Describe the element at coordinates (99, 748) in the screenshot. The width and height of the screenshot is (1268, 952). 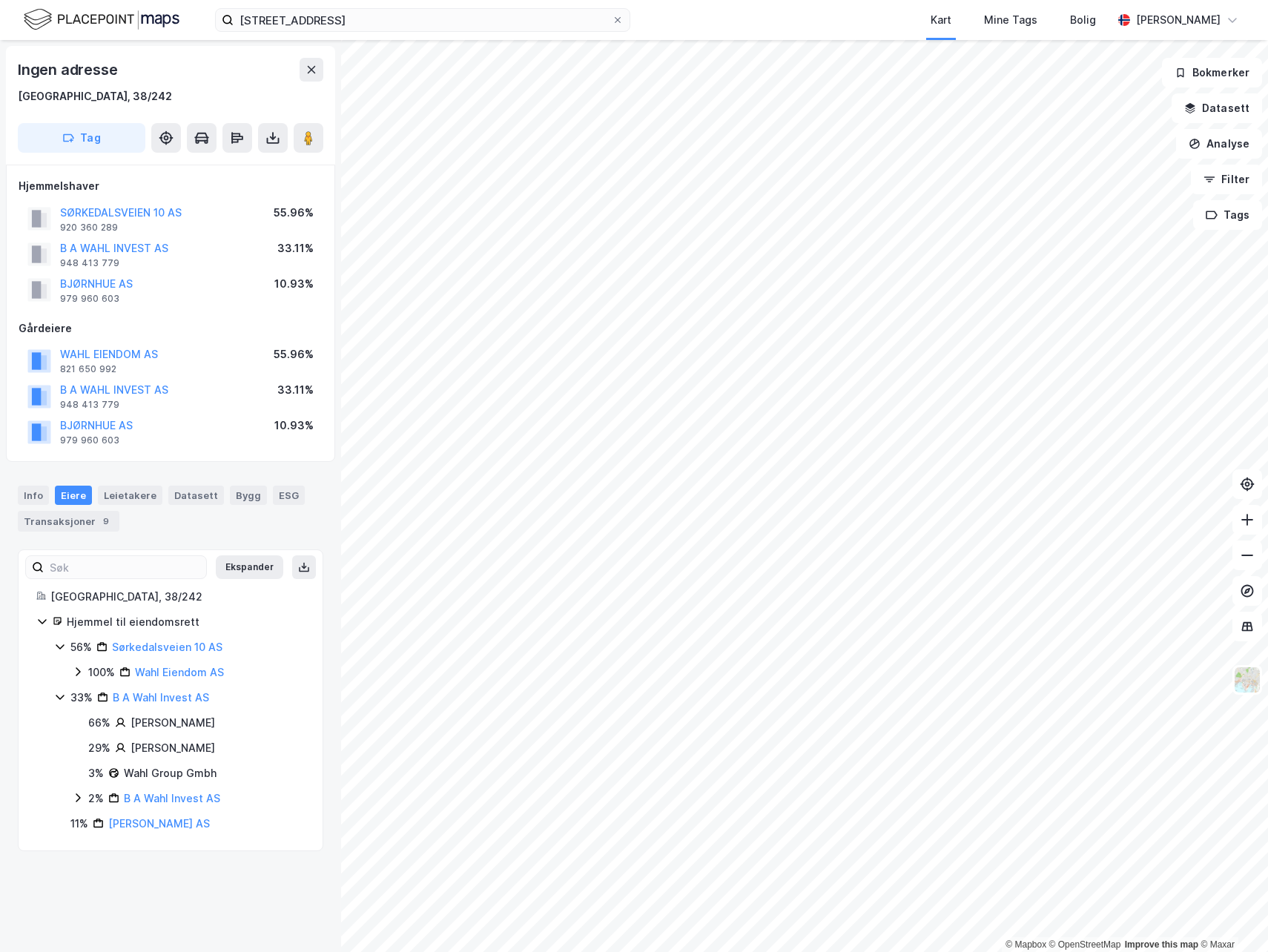
I see `div: 29%` at that location.